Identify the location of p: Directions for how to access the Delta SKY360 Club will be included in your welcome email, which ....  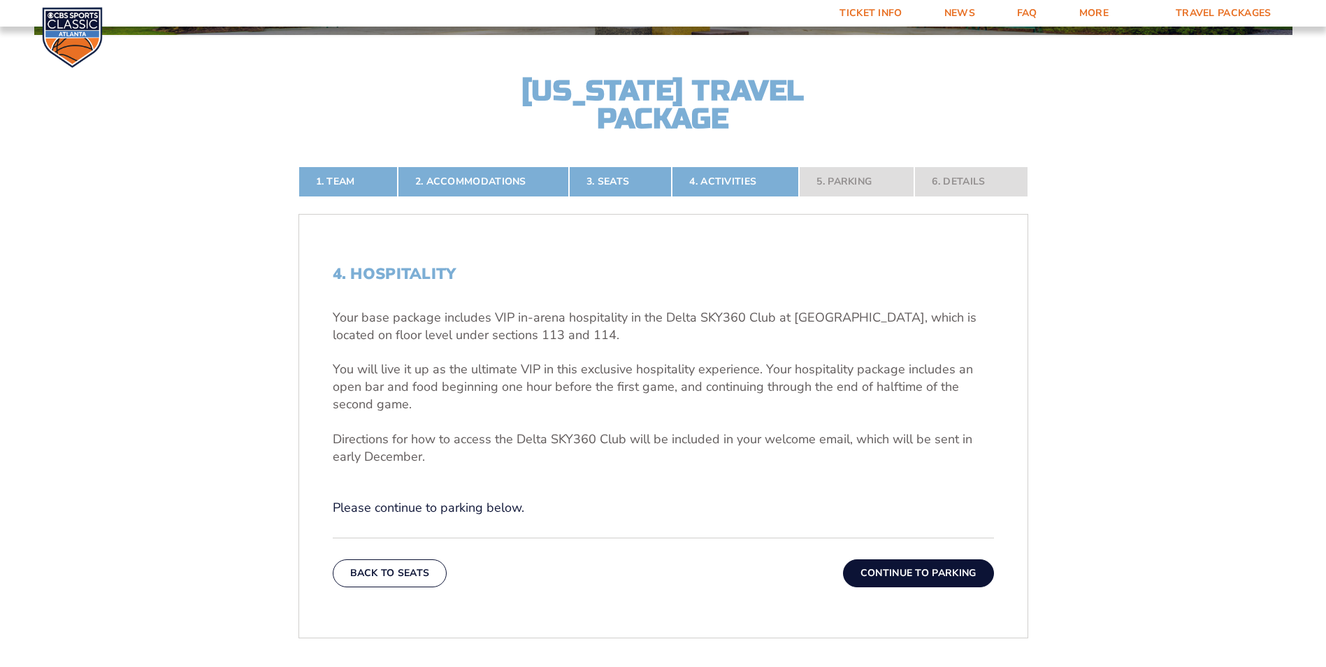
(663, 448).